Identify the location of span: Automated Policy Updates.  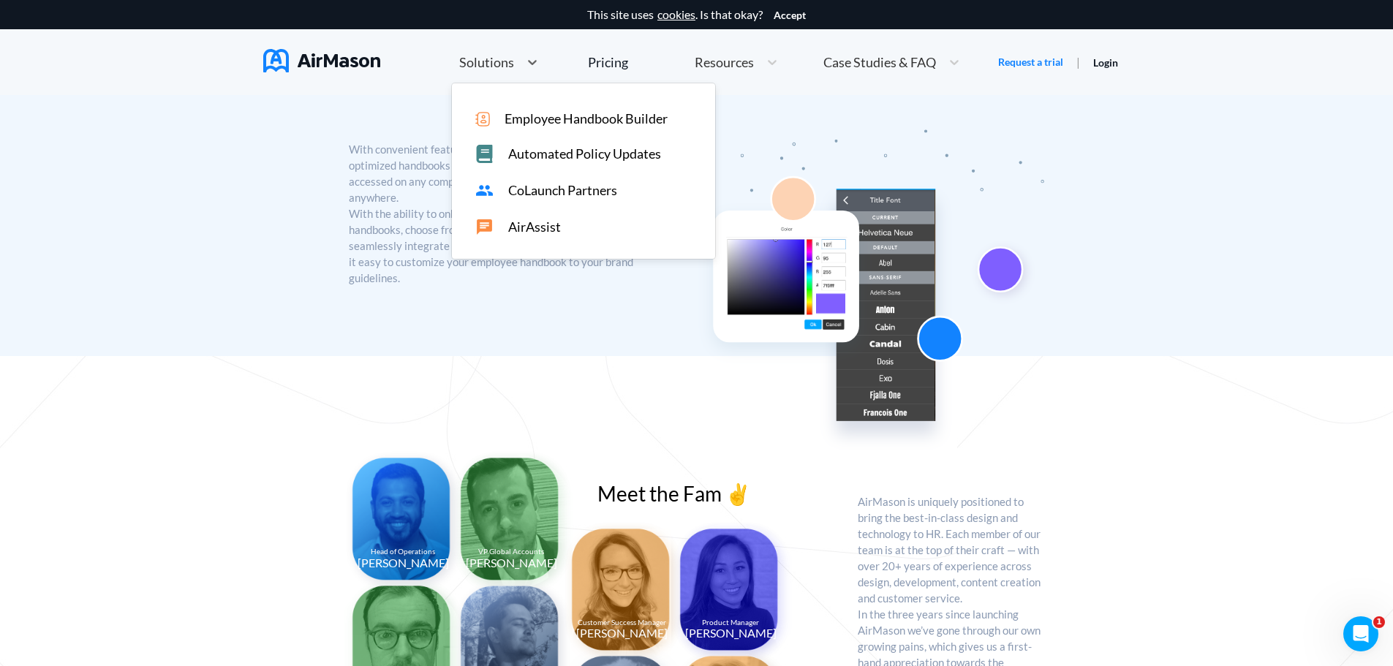
(584, 154).